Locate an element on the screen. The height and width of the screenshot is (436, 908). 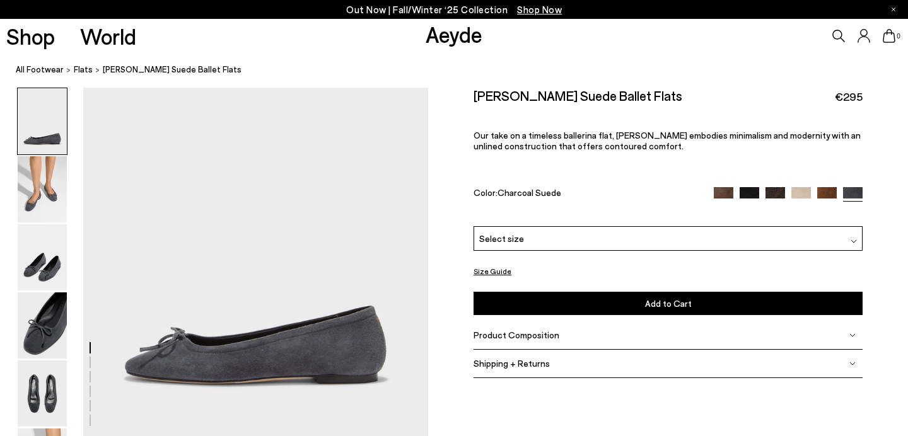
span: Navigate to /collections/new-in is located at coordinates (539, 9).